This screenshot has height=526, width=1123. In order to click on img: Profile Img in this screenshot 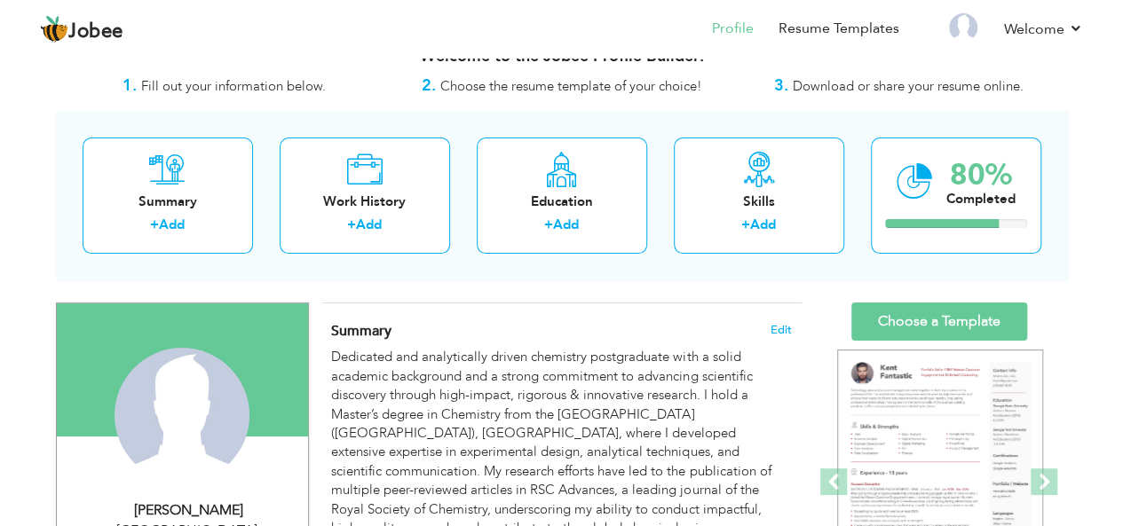, I will do `click(963, 28)`.